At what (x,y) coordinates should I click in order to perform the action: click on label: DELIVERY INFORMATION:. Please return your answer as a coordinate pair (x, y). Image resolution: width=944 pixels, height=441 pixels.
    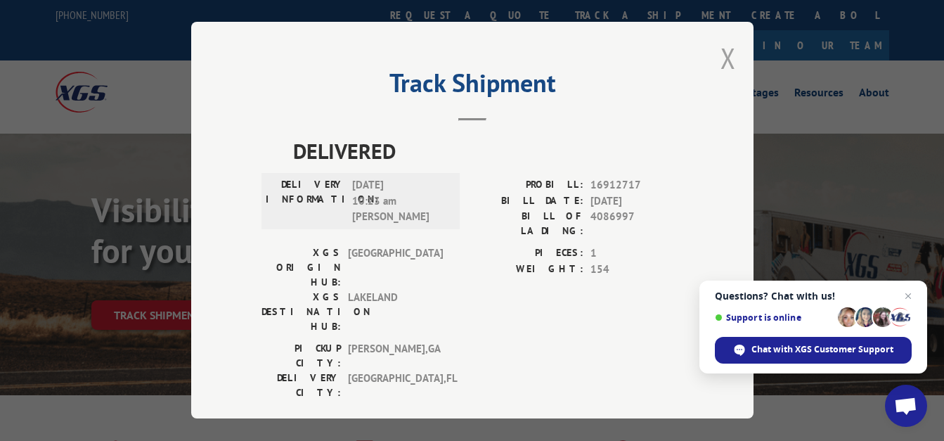
    Looking at the image, I should click on (305, 201).